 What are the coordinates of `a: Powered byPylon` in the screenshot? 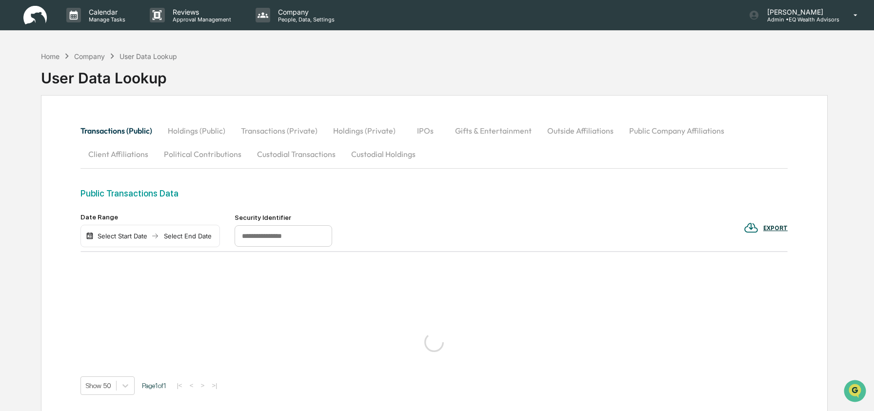 It's located at (93, 169).